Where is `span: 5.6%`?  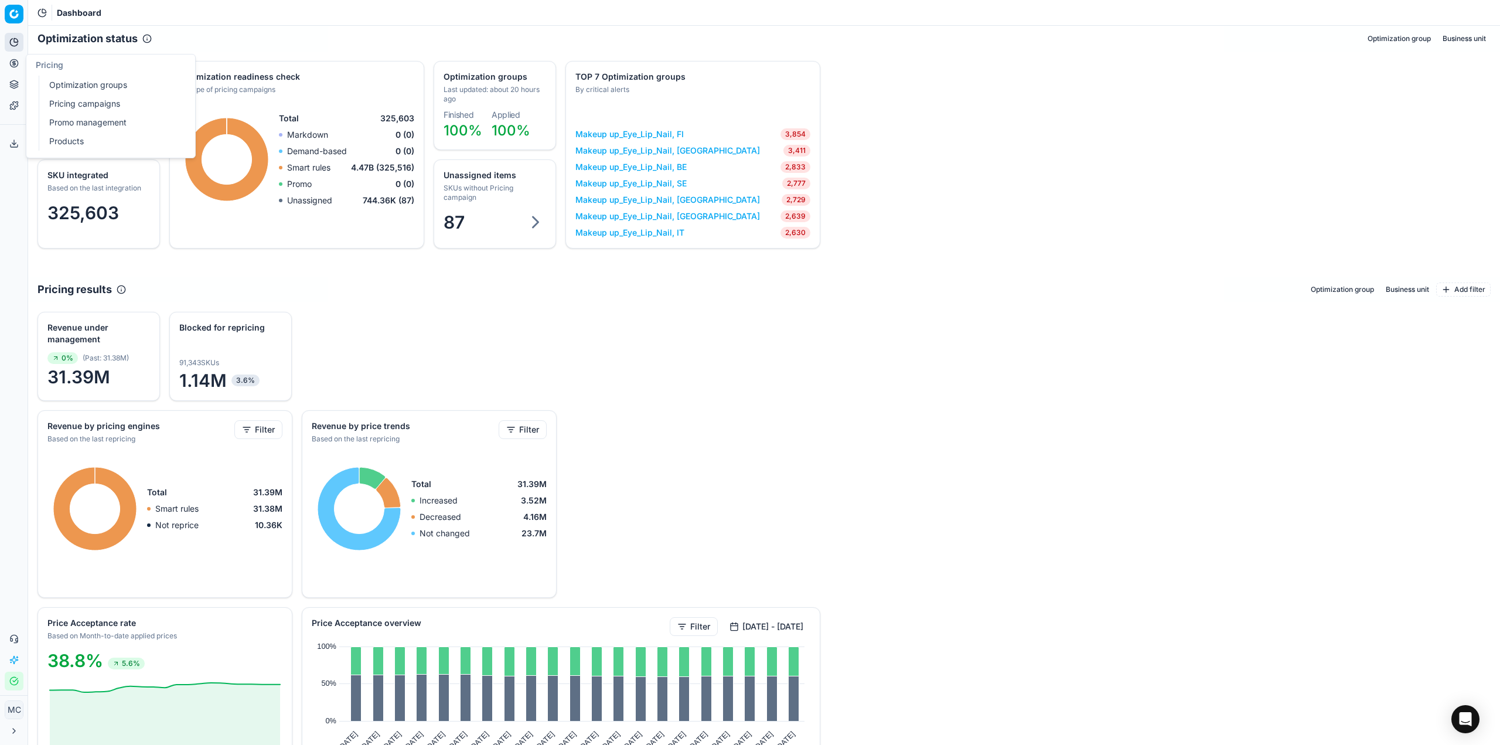 span: 5.6% is located at coordinates (126, 663).